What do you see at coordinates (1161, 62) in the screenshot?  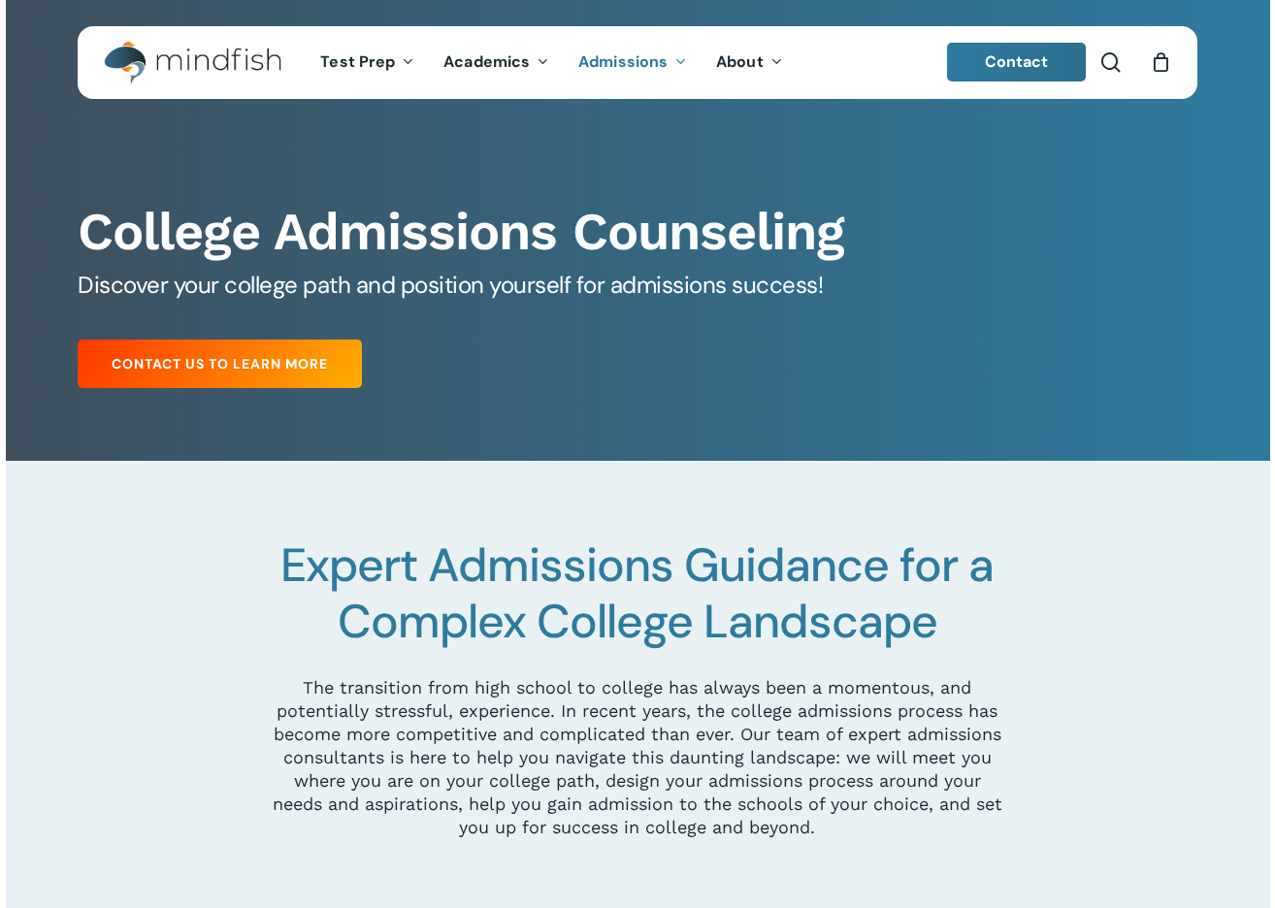 I see `a: Cart` at bounding box center [1161, 62].